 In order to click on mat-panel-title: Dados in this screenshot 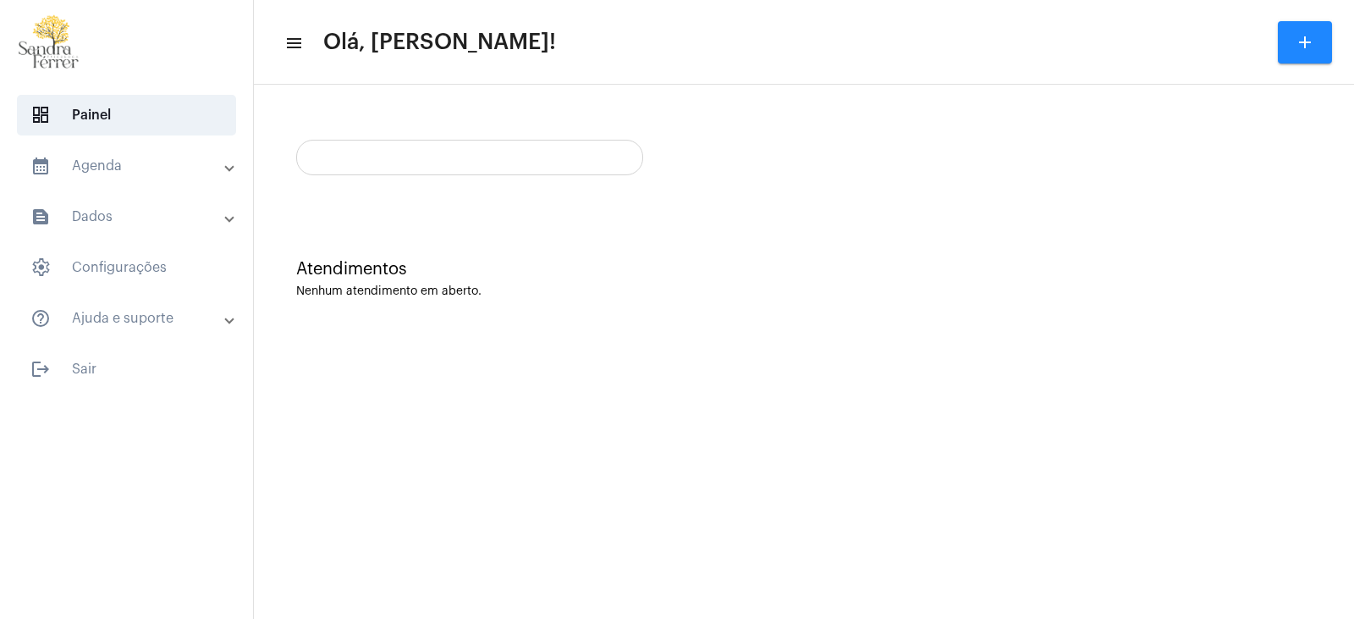, I will do `click(128, 217)`.